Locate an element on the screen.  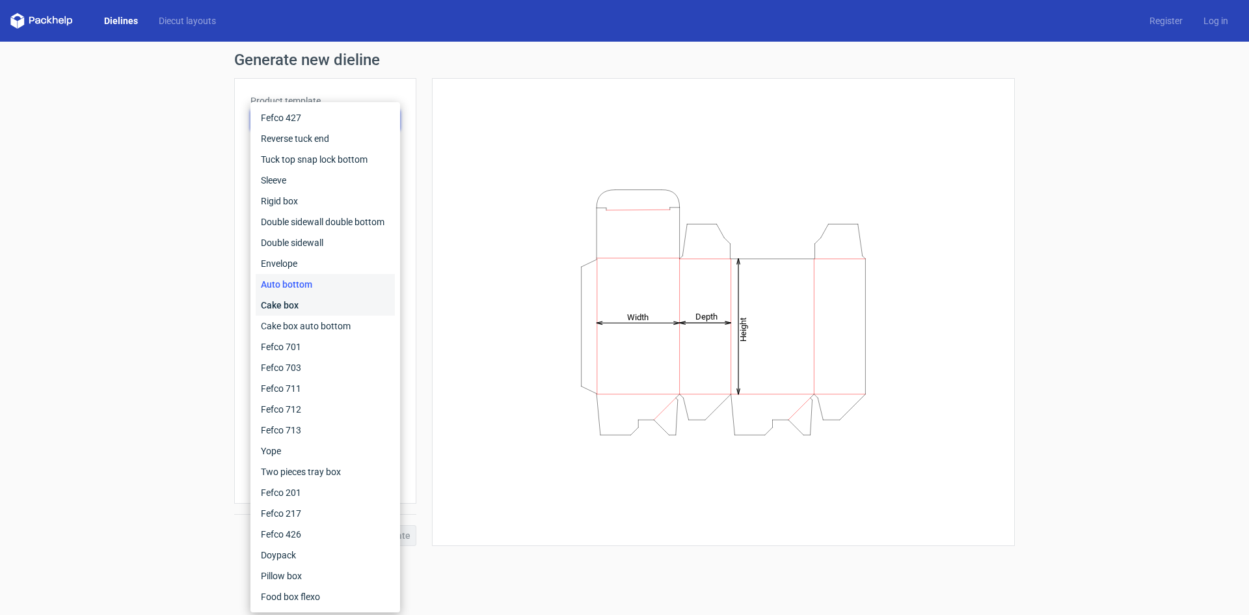
div: Pillow box is located at coordinates (325, 576).